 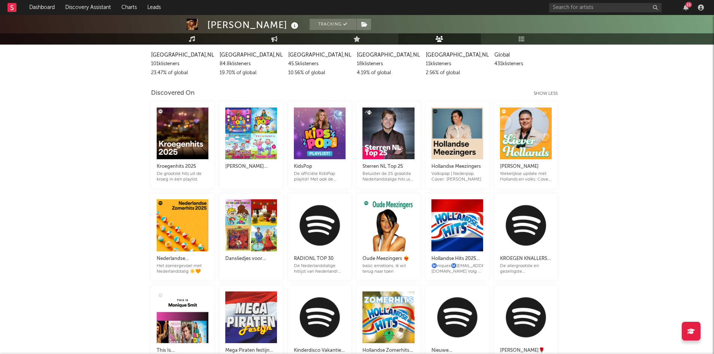 What do you see at coordinates (388, 73) in the screenshot?
I see `div: 4.19 % of global` at bounding box center [388, 73].